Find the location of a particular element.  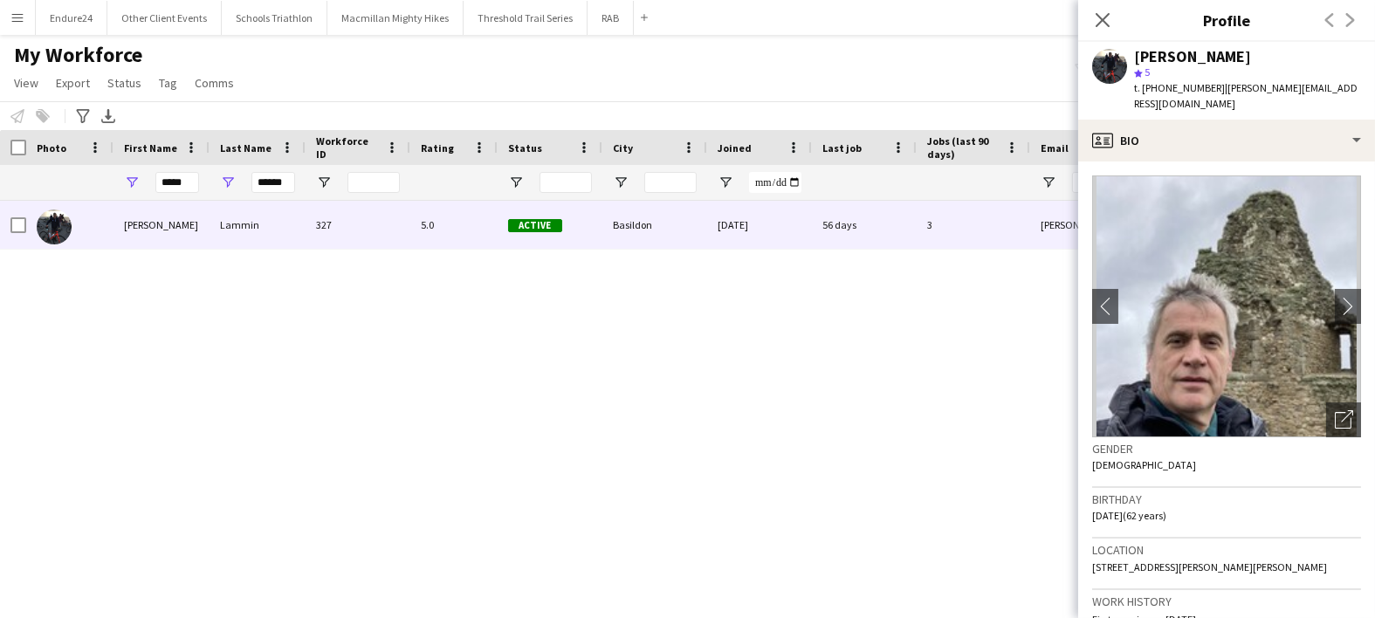

a: Comms is located at coordinates (214, 83).